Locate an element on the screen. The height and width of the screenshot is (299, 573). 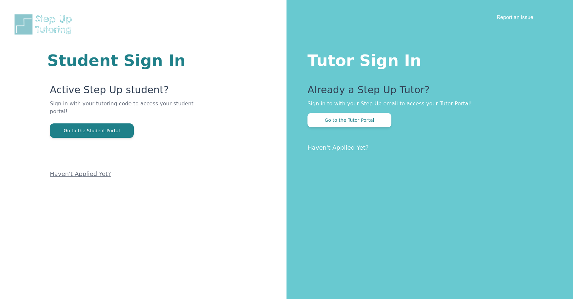
a: Go to the Tutor Portal is located at coordinates (350, 120).